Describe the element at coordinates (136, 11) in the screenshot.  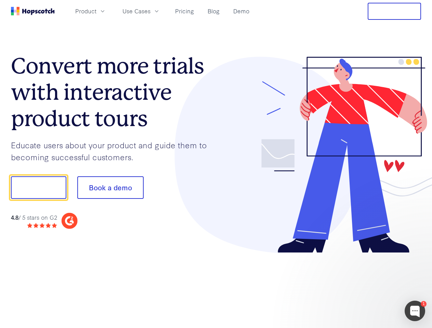
I see `span: Use Cases` at that location.